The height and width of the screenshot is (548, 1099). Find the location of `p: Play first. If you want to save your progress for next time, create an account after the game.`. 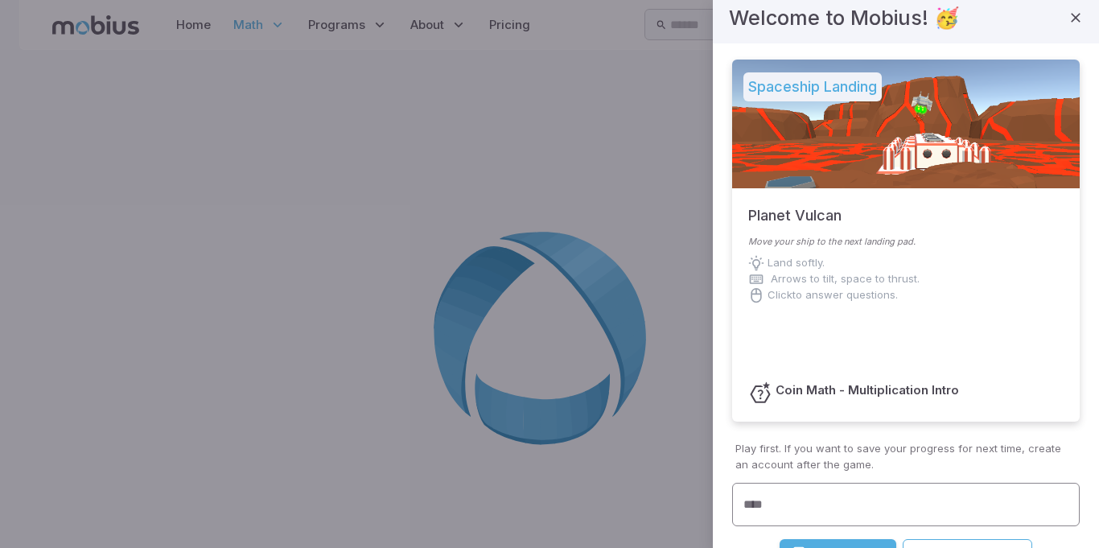

p: Play first. If you want to save your progress for next time, create an account after the game. is located at coordinates (906, 457).